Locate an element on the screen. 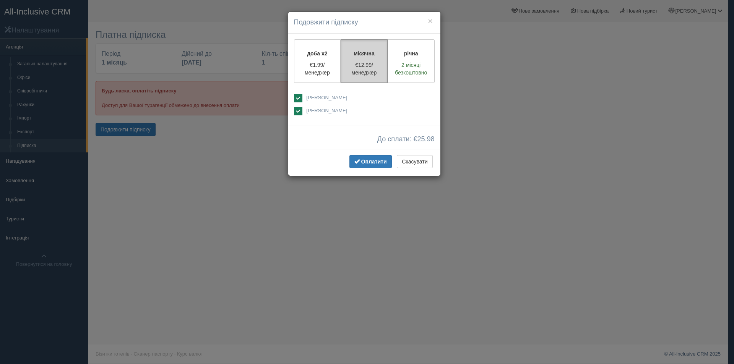 This screenshot has height=364, width=734. p: річна is located at coordinates (411, 53).